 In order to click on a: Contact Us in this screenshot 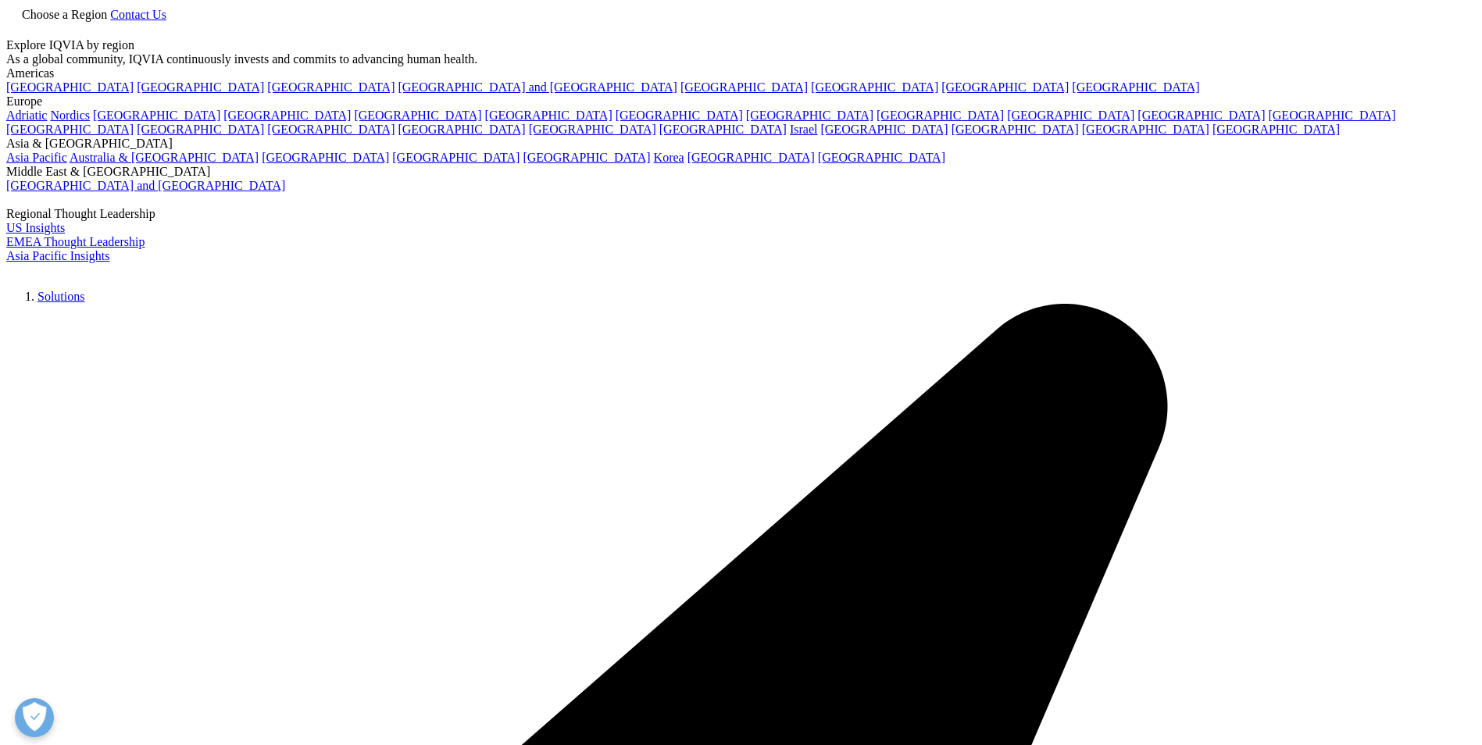, I will do `click(138, 14)`.